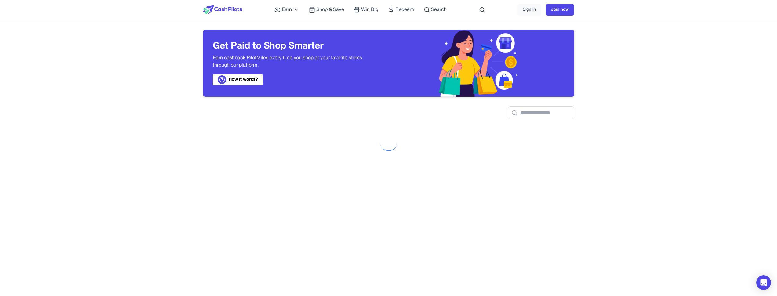 This screenshot has height=296, width=777. Describe the element at coordinates (238, 80) in the screenshot. I see `a: How it works?` at that location.